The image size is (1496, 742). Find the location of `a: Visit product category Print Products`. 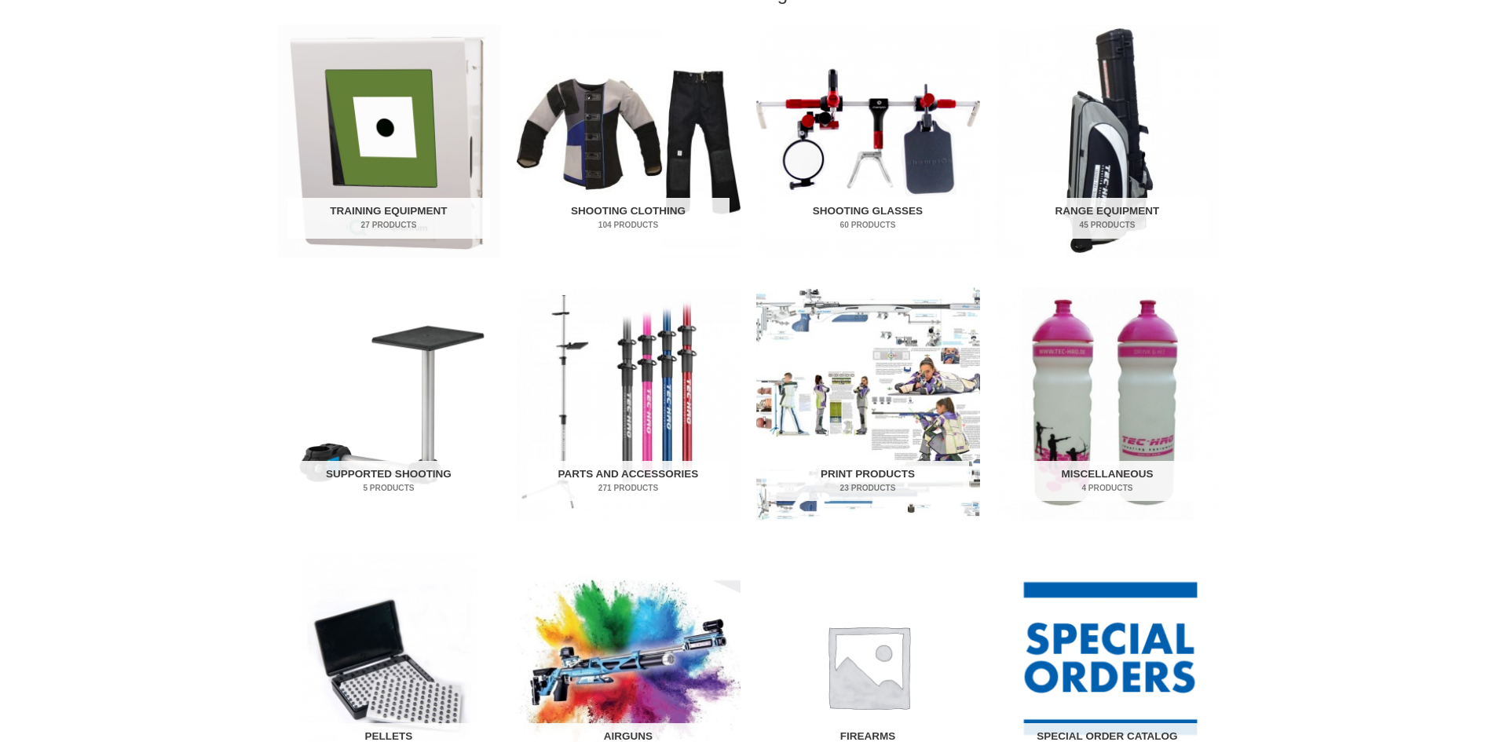

a: Visit product category Print Products is located at coordinates (868, 404).